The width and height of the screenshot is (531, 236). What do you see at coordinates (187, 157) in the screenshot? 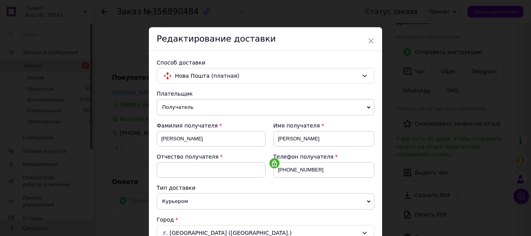
I see `span: Отчество получателя` at bounding box center [187, 157].